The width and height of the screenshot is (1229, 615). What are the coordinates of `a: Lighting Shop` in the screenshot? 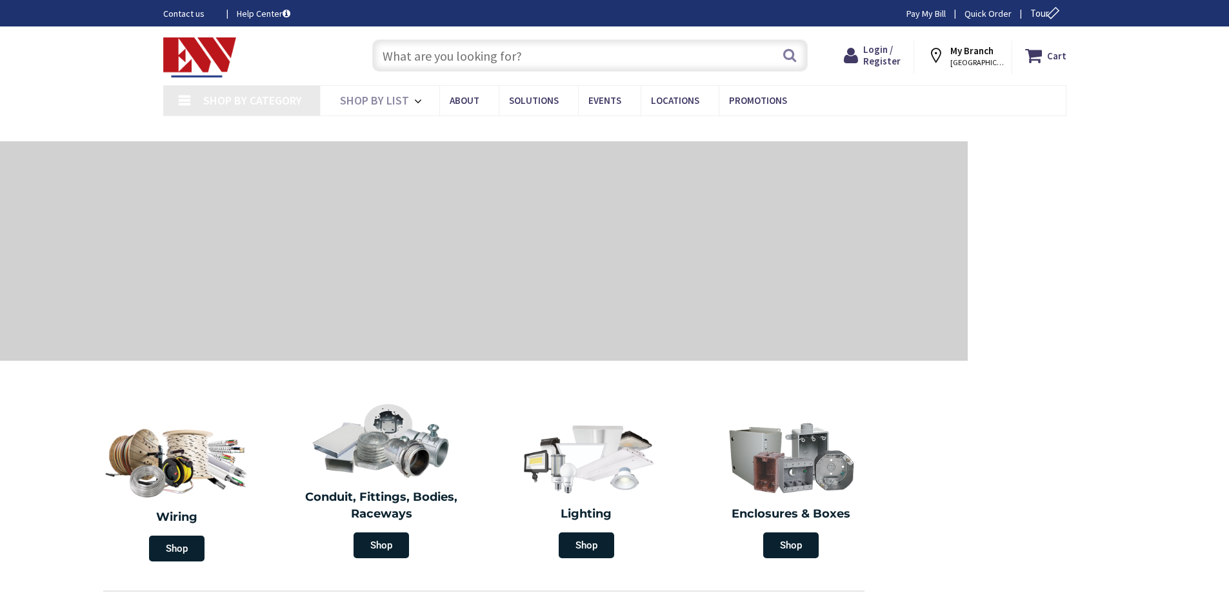 It's located at (586, 488).